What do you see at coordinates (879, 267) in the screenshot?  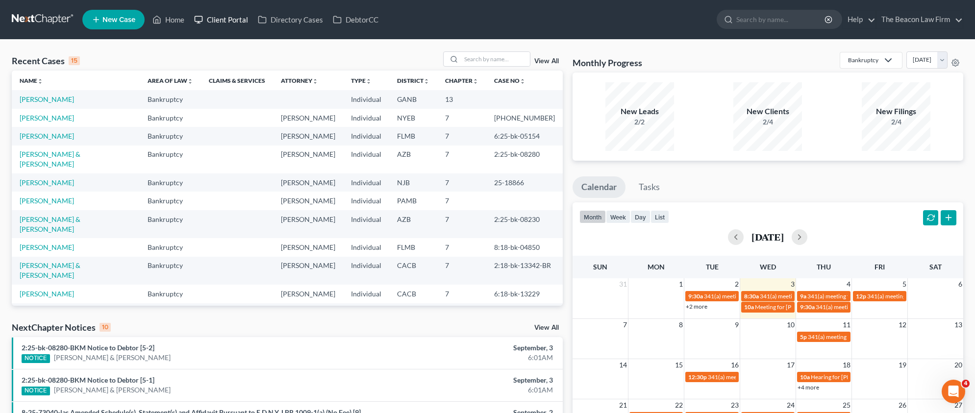 I see `span: Fri` at bounding box center [879, 267].